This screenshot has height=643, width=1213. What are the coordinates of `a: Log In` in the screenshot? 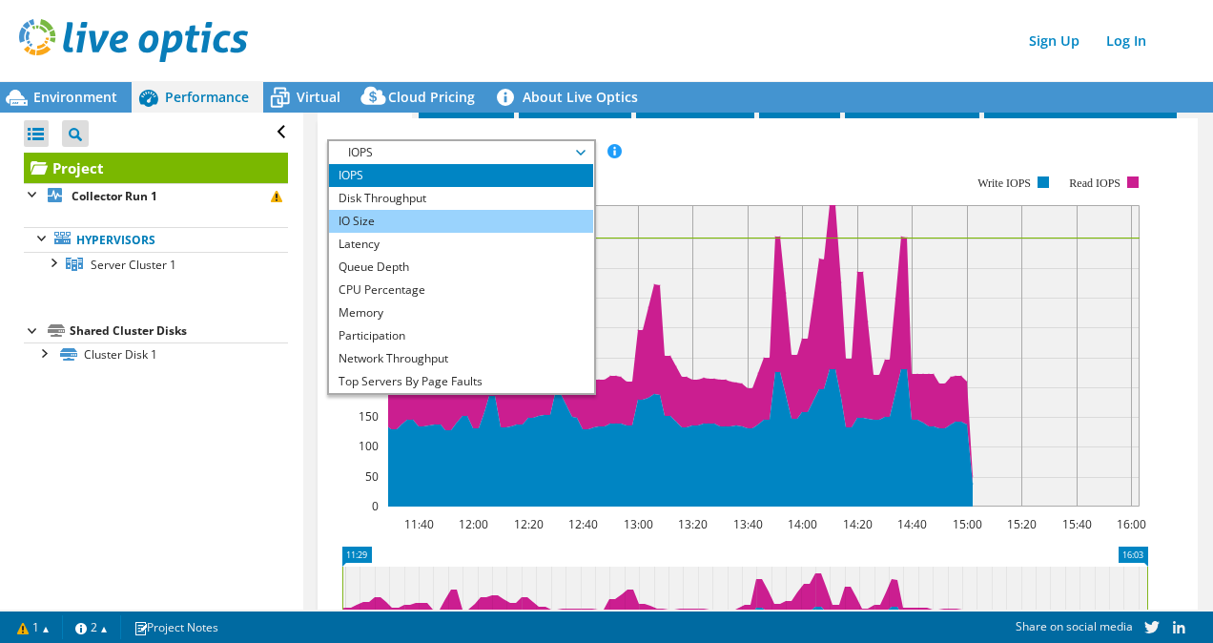 It's located at (1126, 40).